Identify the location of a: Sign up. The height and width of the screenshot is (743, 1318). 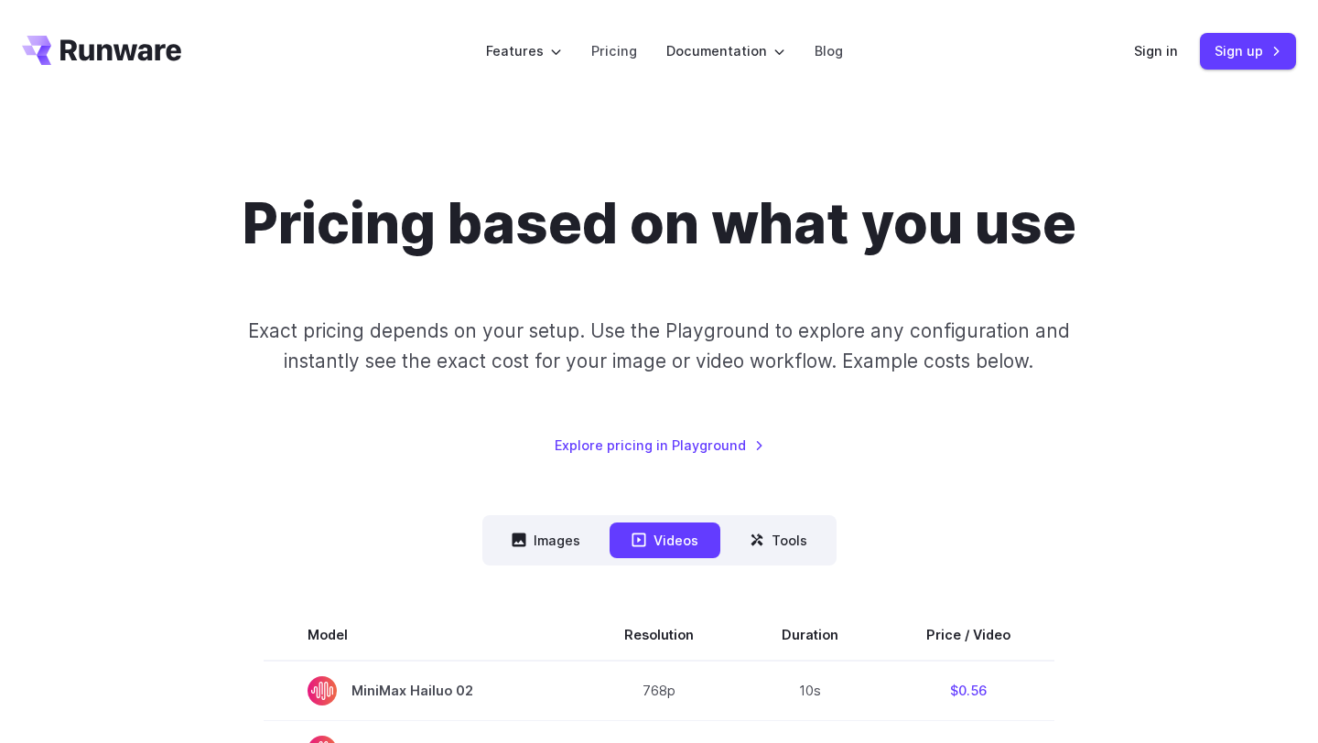
(1248, 50).